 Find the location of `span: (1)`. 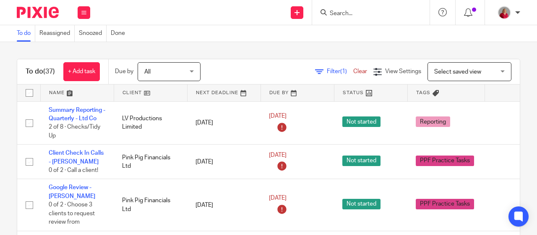

span: (1) is located at coordinates (344, 71).